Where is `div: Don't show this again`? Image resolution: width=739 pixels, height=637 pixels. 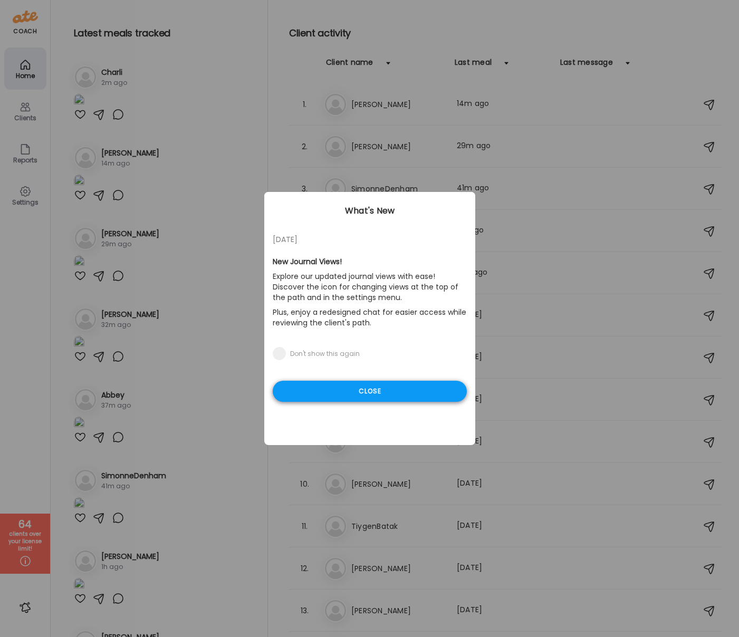
div: Don't show this again is located at coordinates (325, 354).